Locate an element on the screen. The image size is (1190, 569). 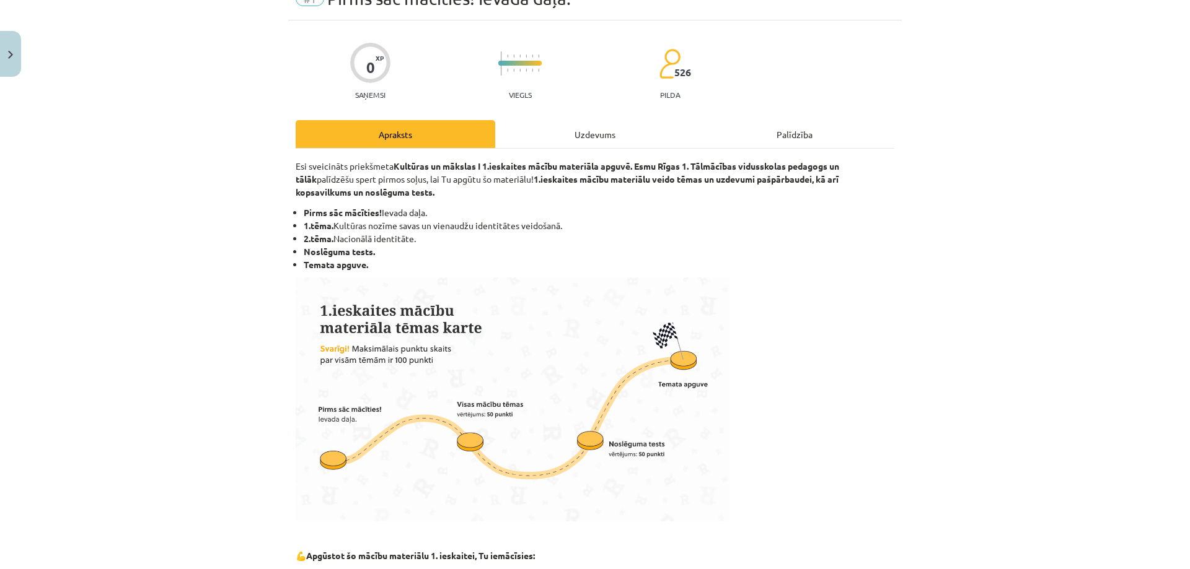
li: Nacionālā identitāte. is located at coordinates (599, 239).